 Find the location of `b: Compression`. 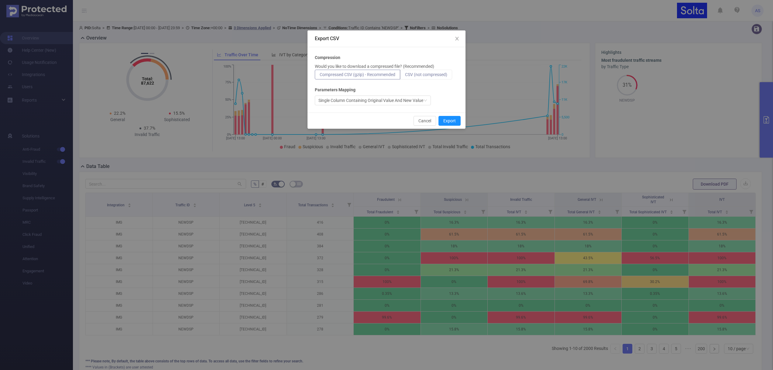

b: Compression is located at coordinates (328, 57).